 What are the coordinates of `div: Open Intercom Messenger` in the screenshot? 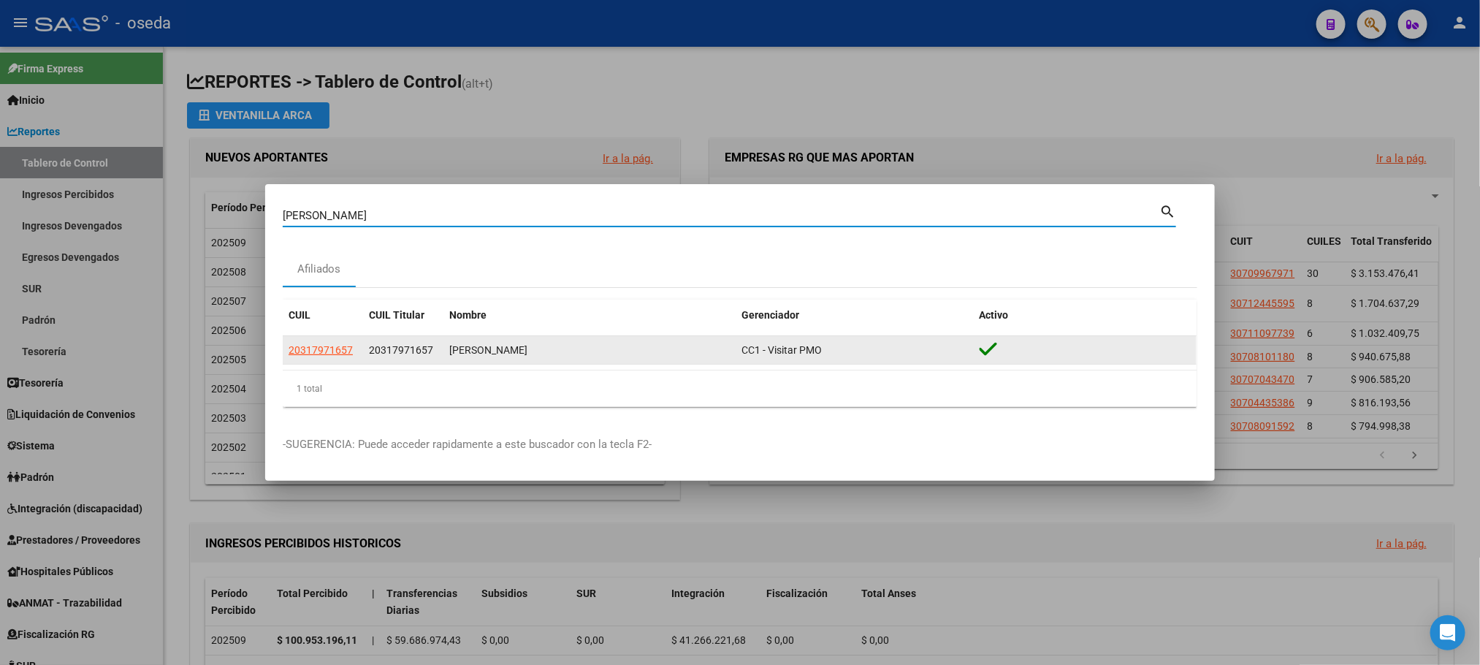 It's located at (1448, 633).